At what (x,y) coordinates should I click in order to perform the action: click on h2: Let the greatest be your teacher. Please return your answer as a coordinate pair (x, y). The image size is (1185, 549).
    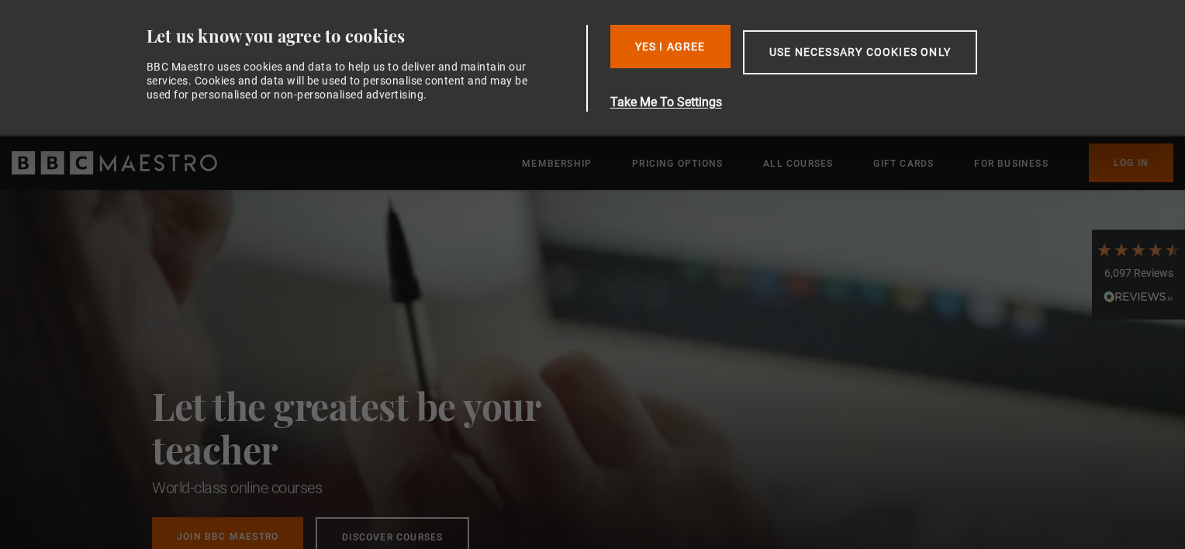
    Looking at the image, I should click on (381, 427).